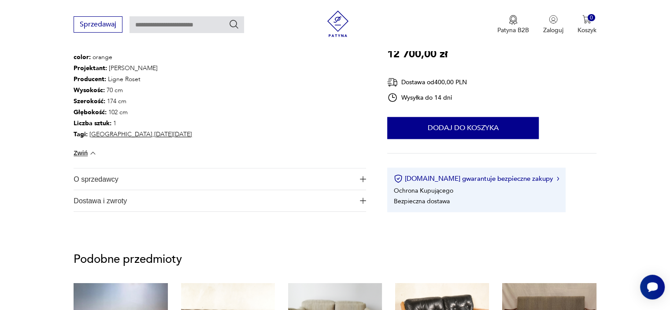 This screenshot has width=670, height=310. I want to click on div: Dostawa od 400,00 PLN, so click(427, 82).